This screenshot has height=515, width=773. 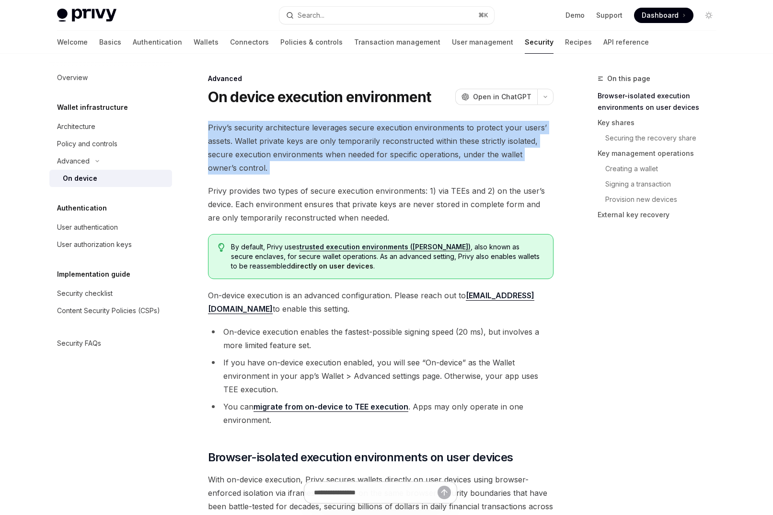 I want to click on a: Policy and controls, so click(x=111, y=144).